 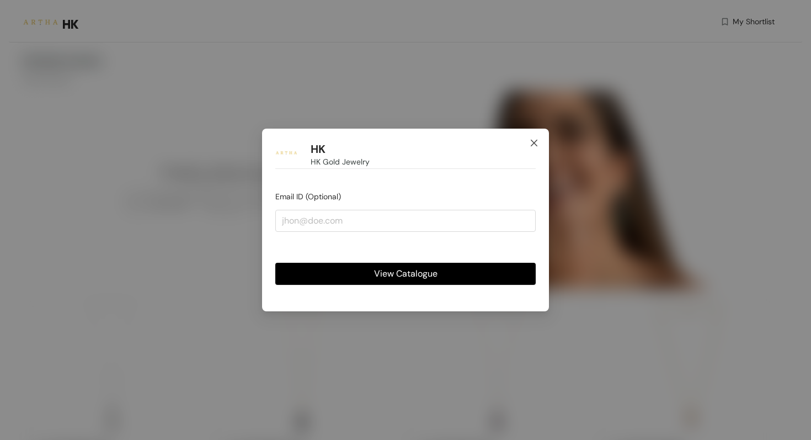 I want to click on span: Email ID (Optional), so click(x=308, y=196).